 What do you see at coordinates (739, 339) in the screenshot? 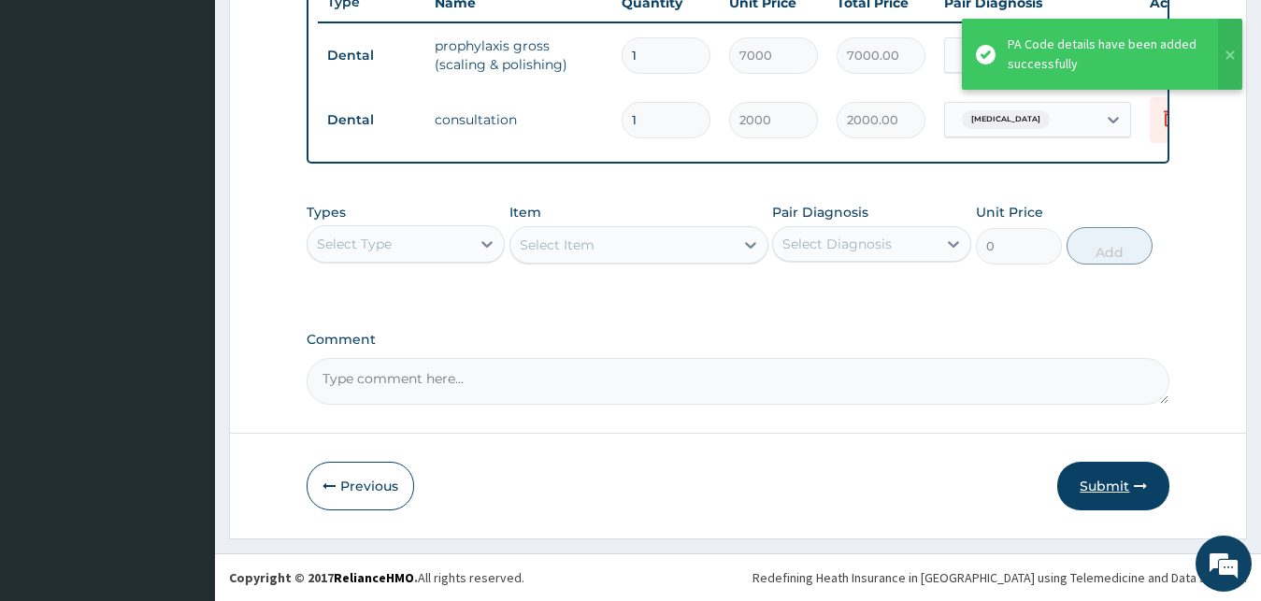
I see `label: Comment` at bounding box center [739, 339].